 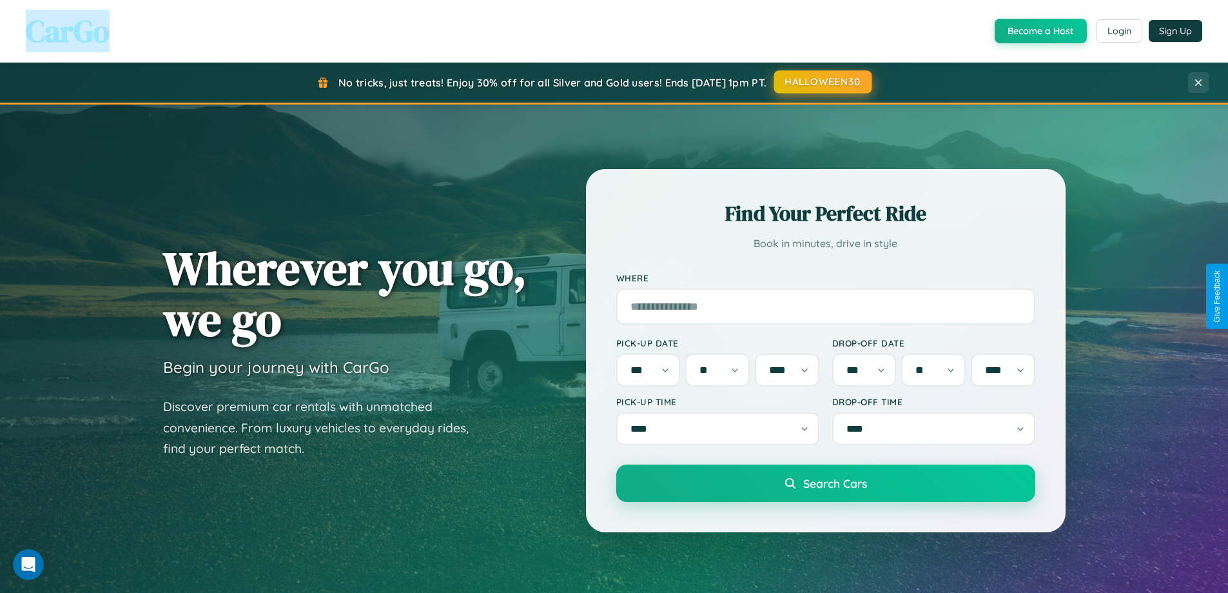 I want to click on span: CarGo, so click(x=68, y=31).